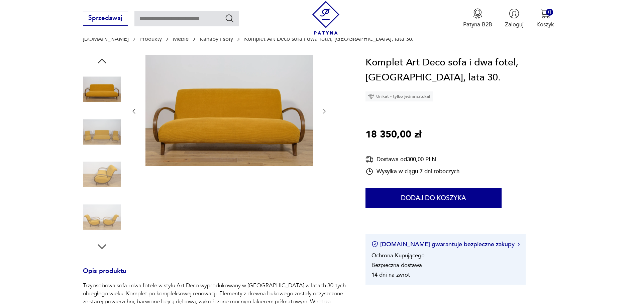 The width and height of the screenshot is (637, 304). Describe the element at coordinates (150, 39) in the screenshot. I see `a: Produkty` at that location.